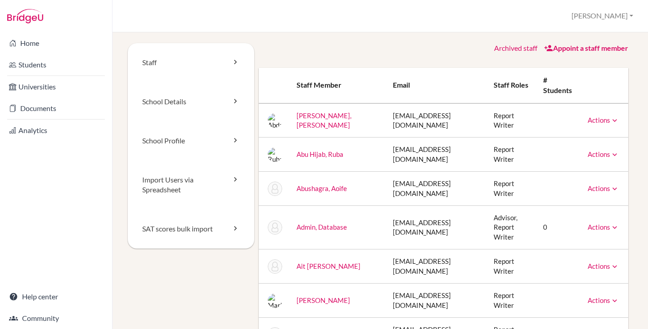 Image resolution: width=648 pixels, height=329 pixels. I want to click on td: Advisor, Report Writer, so click(511, 228).